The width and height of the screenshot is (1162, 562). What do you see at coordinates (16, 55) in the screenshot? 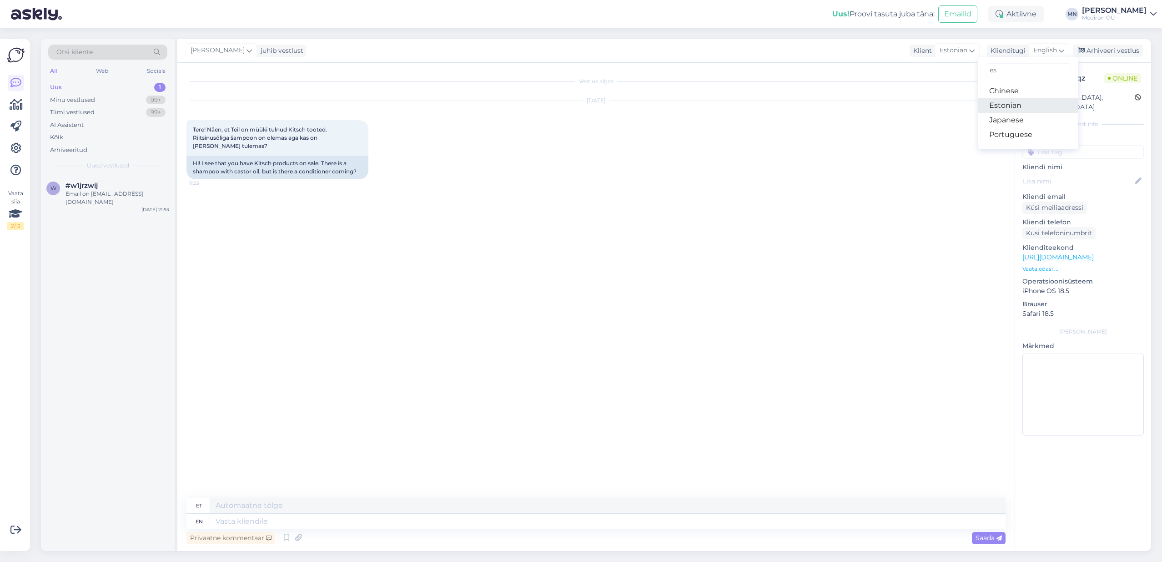
I see `img: Askly Logo` at bounding box center [16, 55].